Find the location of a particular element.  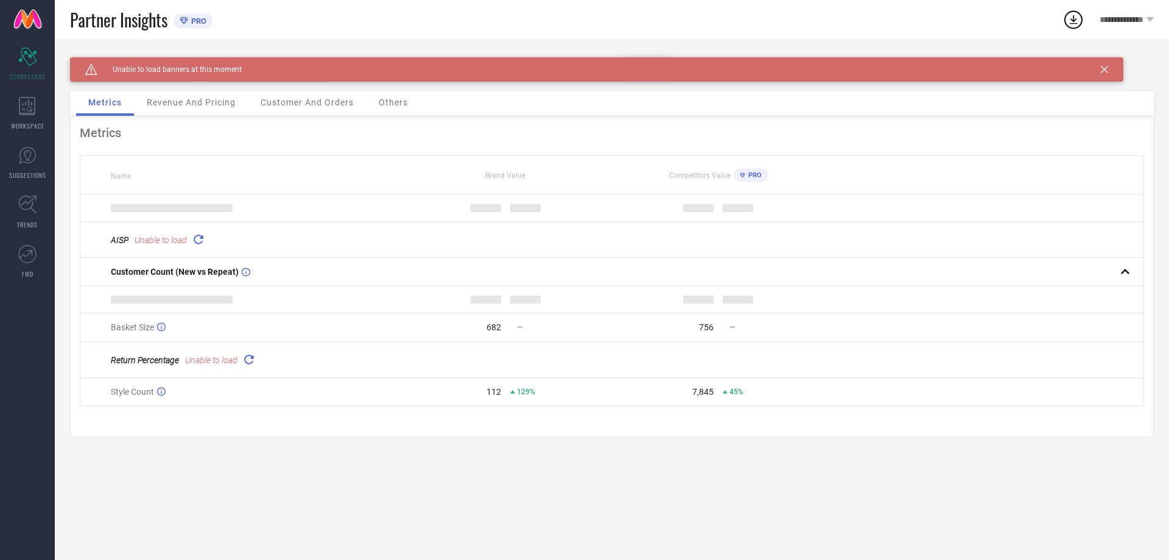

span: Revenue And Pricing is located at coordinates (191, 102).